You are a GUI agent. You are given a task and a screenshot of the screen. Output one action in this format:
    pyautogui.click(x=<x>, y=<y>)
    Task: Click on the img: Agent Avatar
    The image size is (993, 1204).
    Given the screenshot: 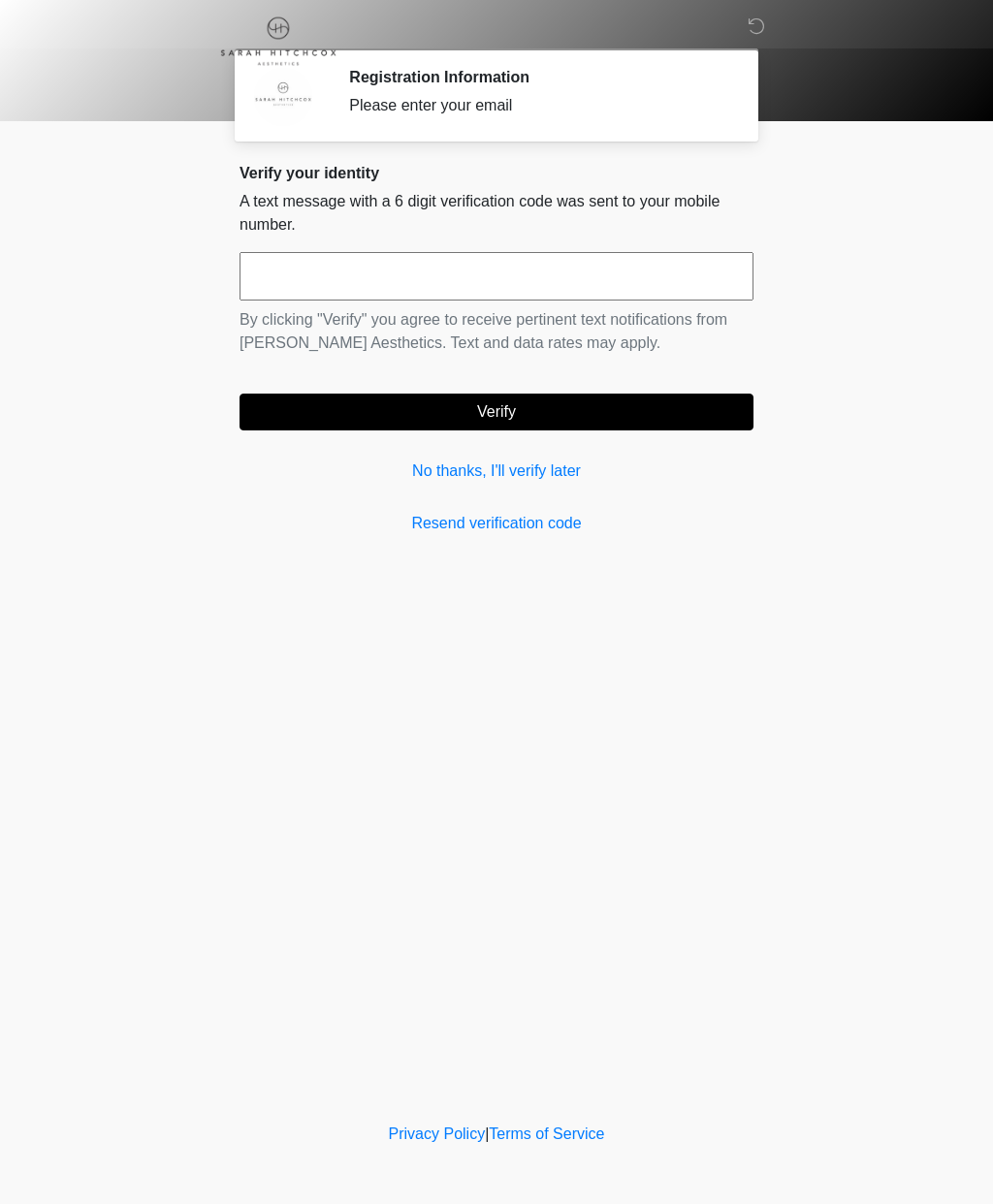 What is the action you would take?
    pyautogui.click(x=283, y=97)
    